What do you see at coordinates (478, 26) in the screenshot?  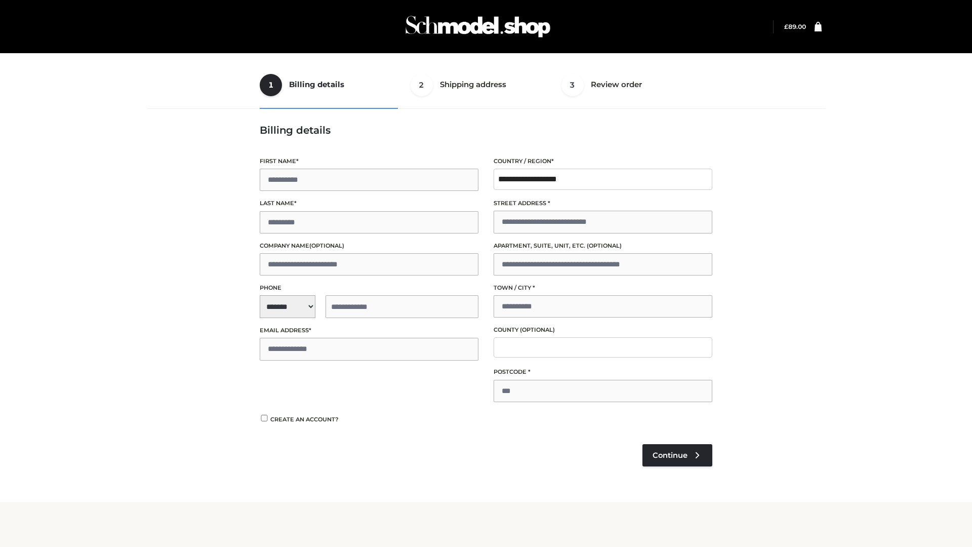 I see `a: Schmodel Admin 964` at bounding box center [478, 26].